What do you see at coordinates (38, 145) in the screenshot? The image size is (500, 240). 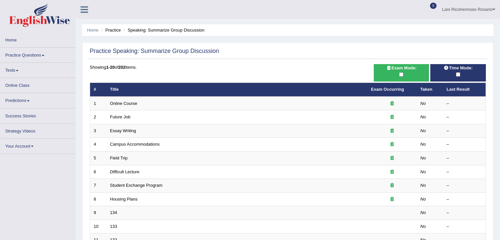 I see `a: Your Account` at bounding box center [38, 145].